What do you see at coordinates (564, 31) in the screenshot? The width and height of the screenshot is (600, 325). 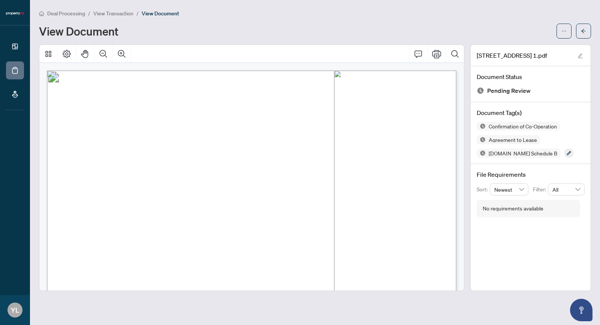 I see `span: ellipsis` at bounding box center [564, 31].